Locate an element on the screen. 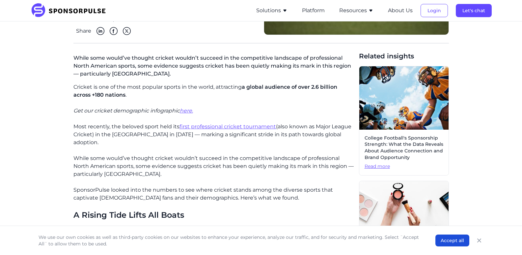 Image resolution: width=522 pixels, height=255 pixels. a: College Football's Sponsorship Strength: What the Data Reveals About Audience Connection and Bran... is located at coordinates (404, 121).